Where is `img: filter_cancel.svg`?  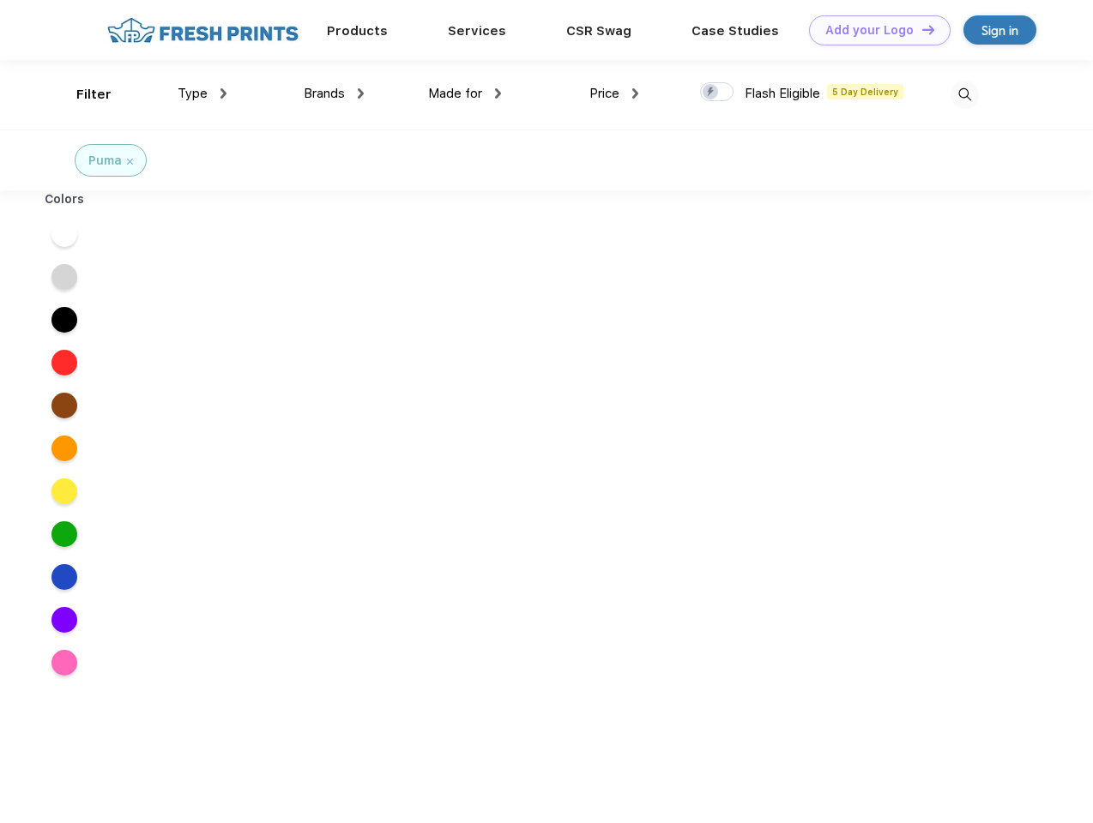 img: filter_cancel.svg is located at coordinates (130, 161).